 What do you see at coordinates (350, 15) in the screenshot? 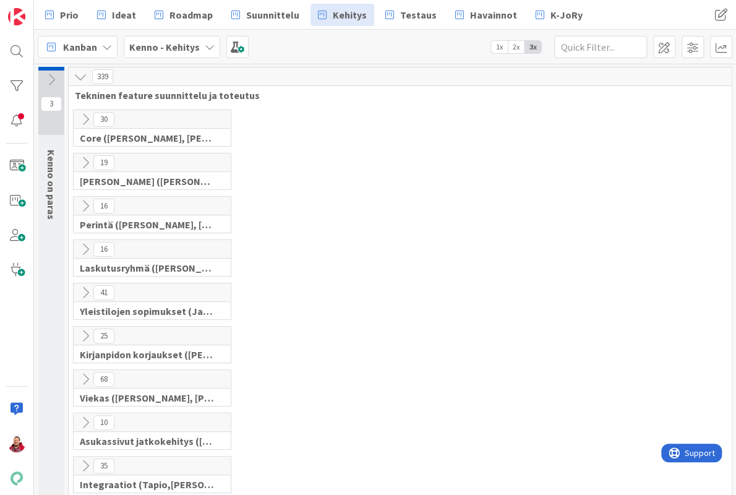
I see `span: Kehitys` at bounding box center [350, 15].